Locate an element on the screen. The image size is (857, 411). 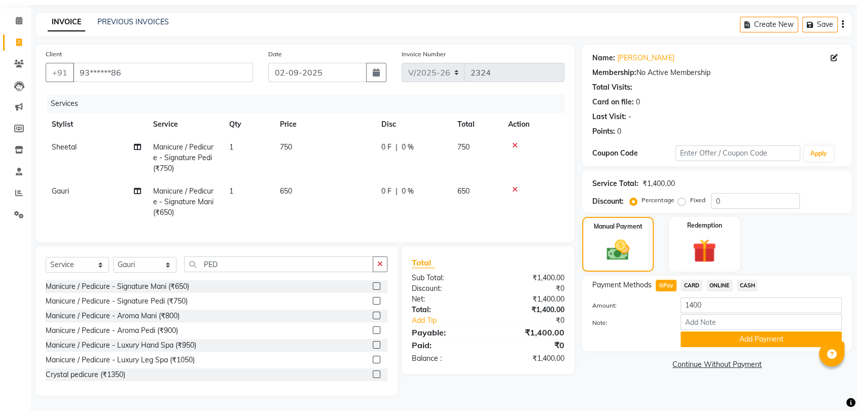
button: Create New is located at coordinates (769, 24).